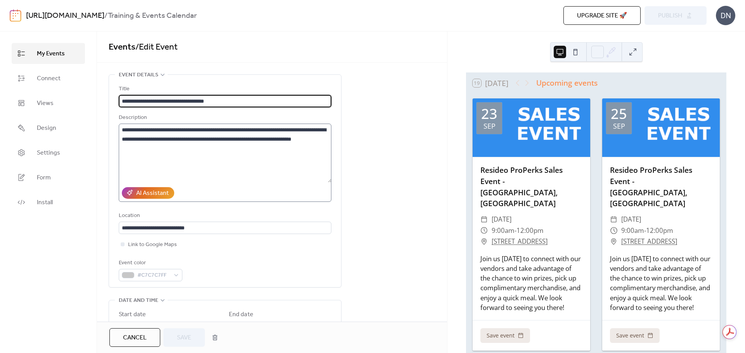  Describe the element at coordinates (135, 338) in the screenshot. I see `span: Cancel` at that location.